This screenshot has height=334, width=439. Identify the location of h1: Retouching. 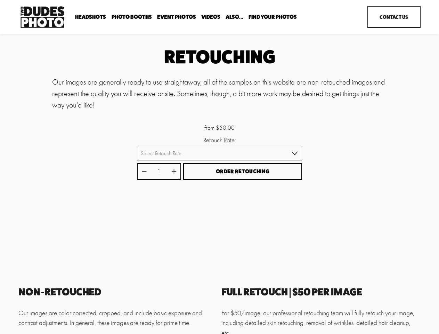
(219, 57).